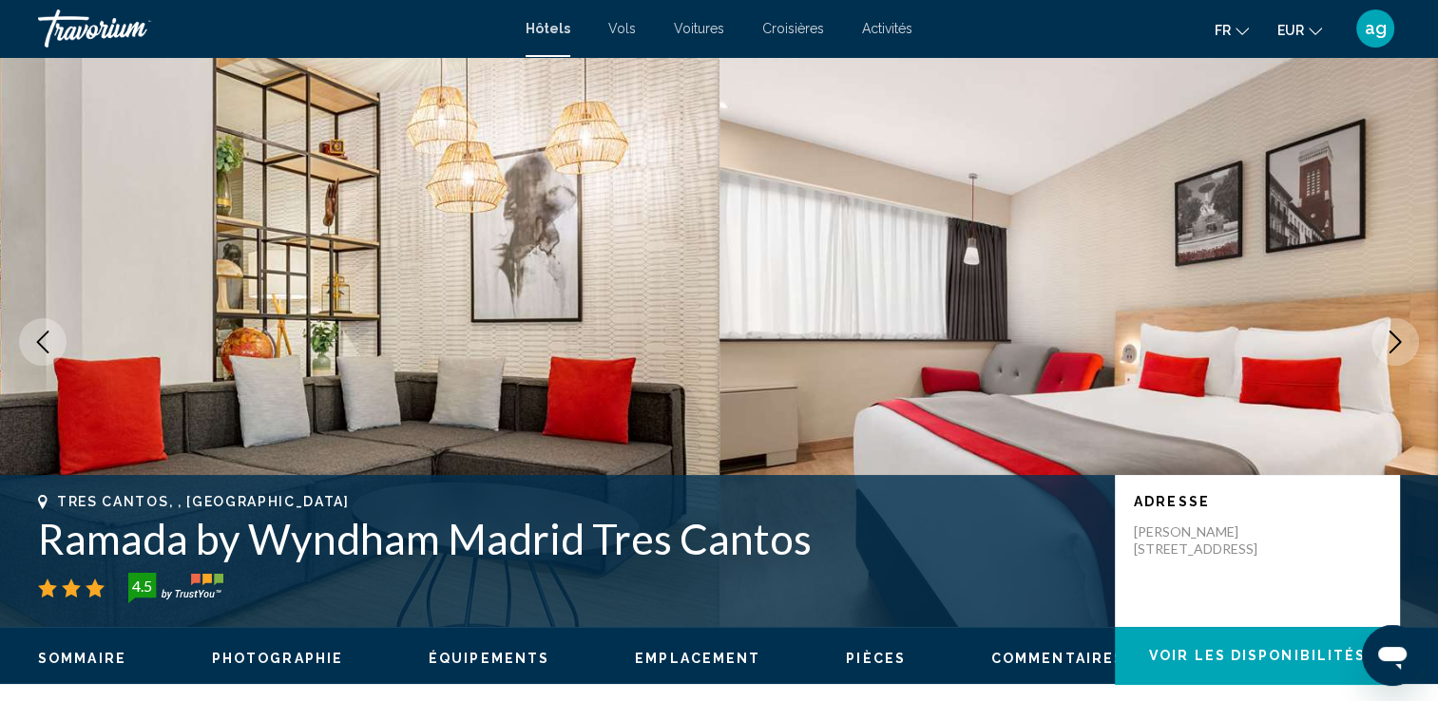  Describe the element at coordinates (1232, 29) in the screenshot. I see `button: Change language` at that location.